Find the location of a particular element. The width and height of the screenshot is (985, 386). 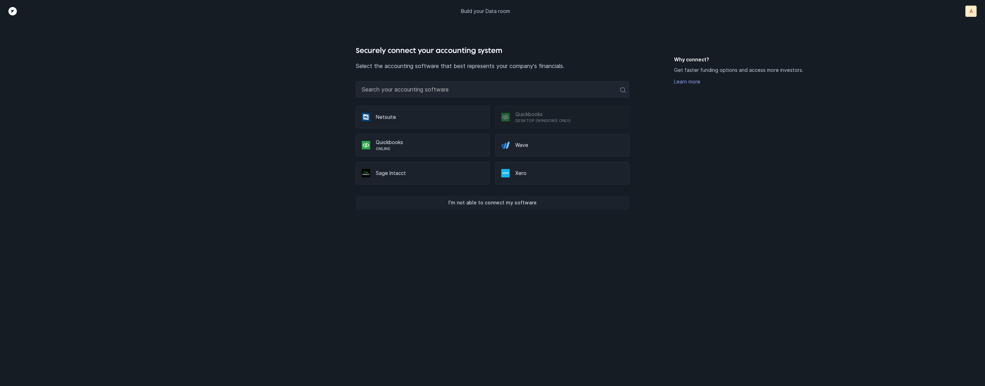

p: Desktop (Windows only) is located at coordinates (569, 121).